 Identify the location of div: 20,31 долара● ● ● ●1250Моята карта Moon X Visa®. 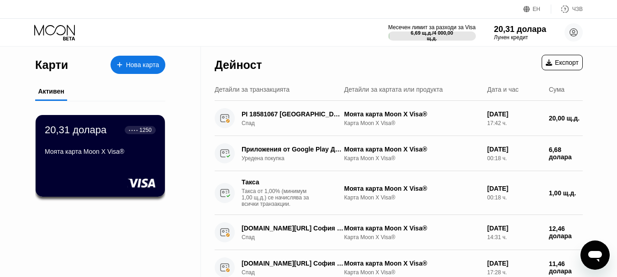
(100, 156).